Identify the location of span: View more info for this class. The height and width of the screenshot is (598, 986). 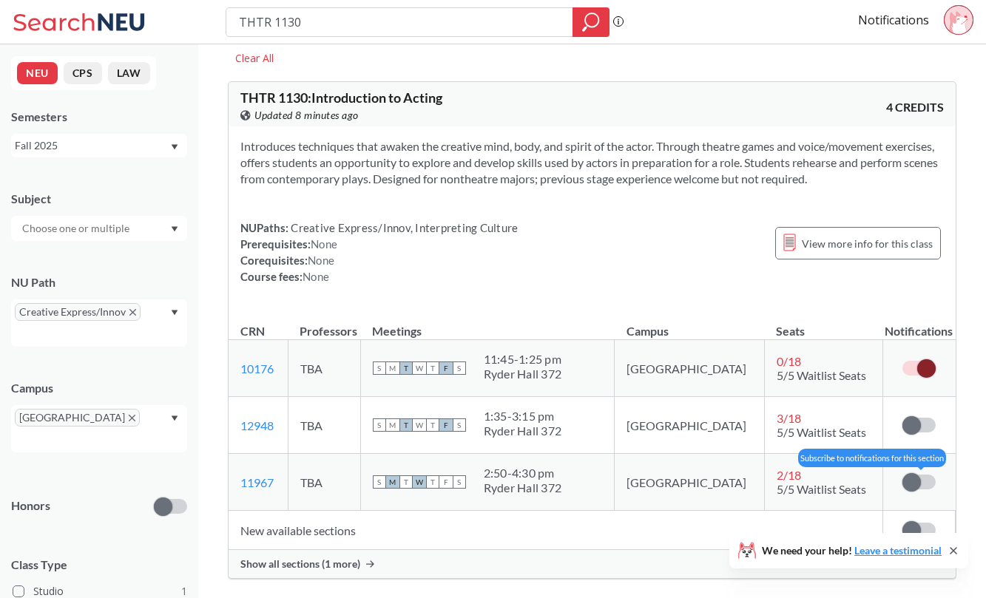
(867, 243).